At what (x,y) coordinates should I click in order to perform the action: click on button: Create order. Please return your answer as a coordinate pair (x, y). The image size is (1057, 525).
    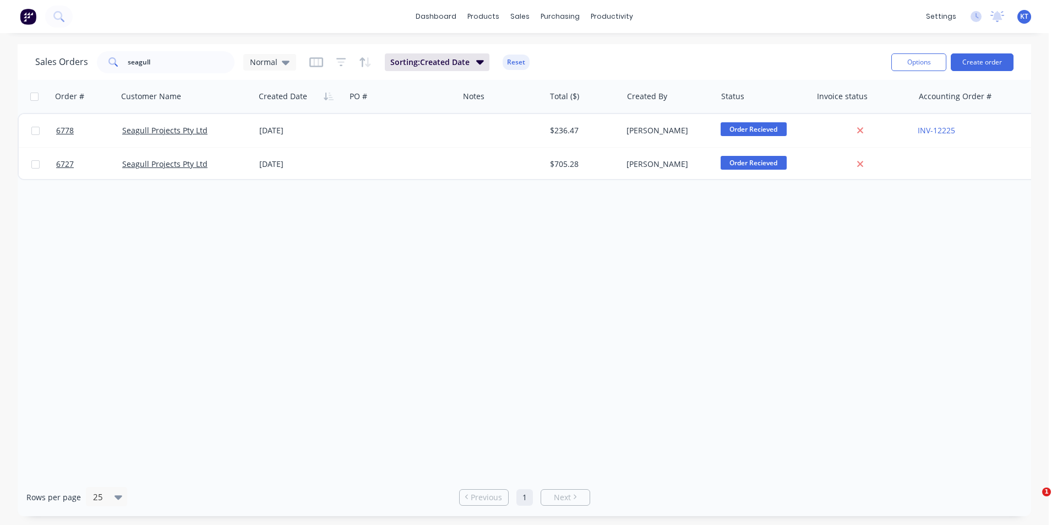
    Looking at the image, I should click on (982, 62).